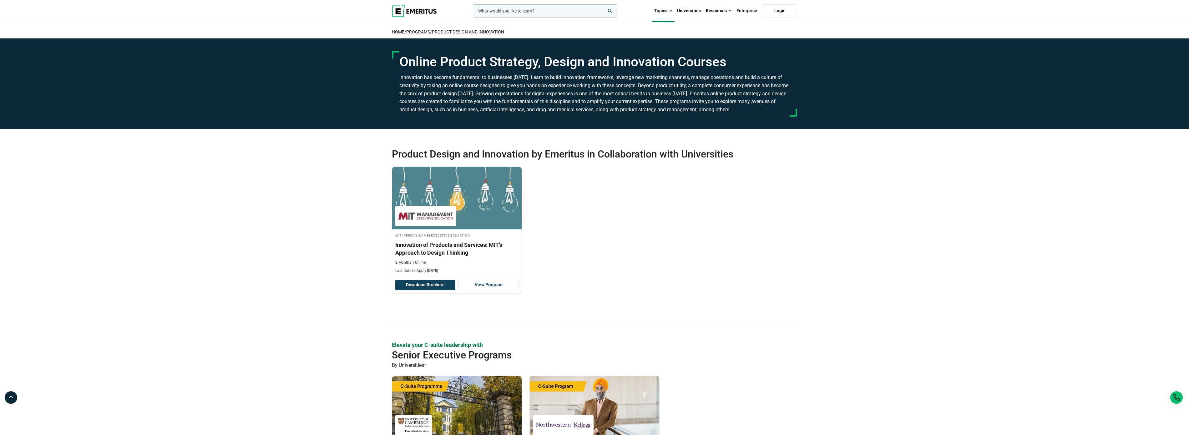 Image resolution: width=1189 pixels, height=435 pixels. What do you see at coordinates (594, 345) in the screenshot?
I see `p: Elevate your C-suite leadership with` at bounding box center [594, 345].